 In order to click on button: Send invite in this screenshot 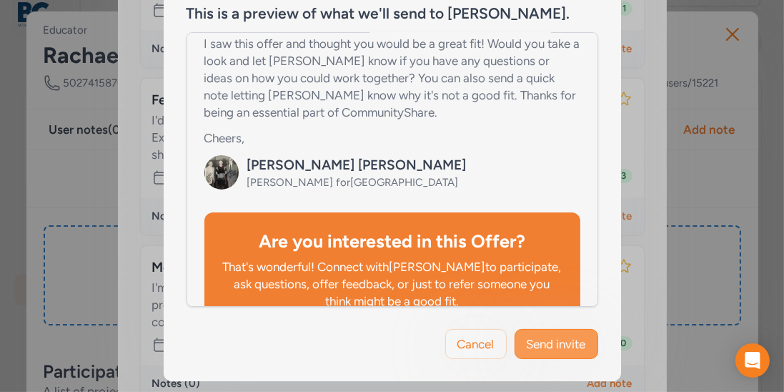, I will do `click(556, 344)`.